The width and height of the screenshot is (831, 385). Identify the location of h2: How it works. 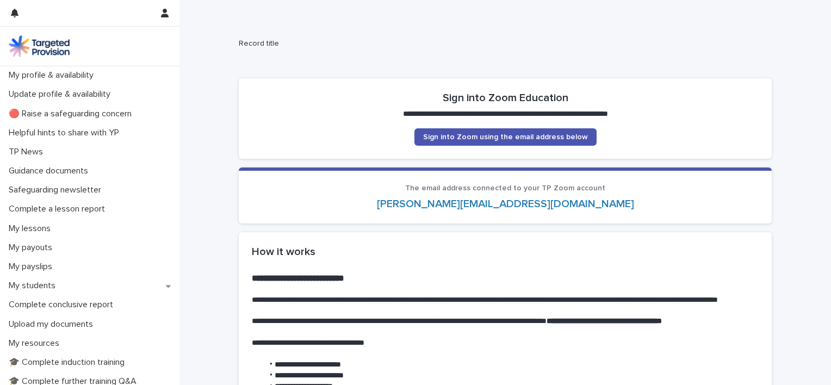
(506, 252).